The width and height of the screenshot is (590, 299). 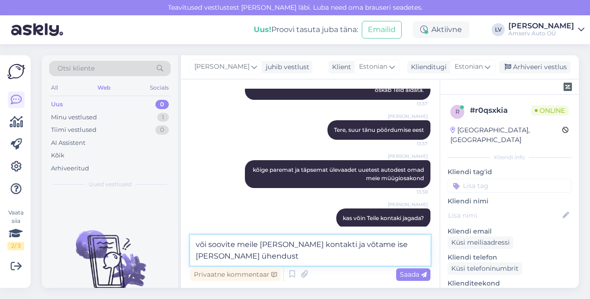 What do you see at coordinates (535, 67) in the screenshot?
I see `div: Arhiveeri vestlus` at bounding box center [535, 67].